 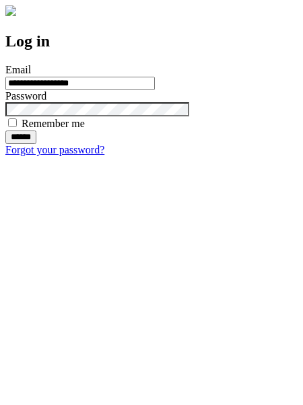 What do you see at coordinates (26, 96) in the screenshot?
I see `label: Password` at bounding box center [26, 96].